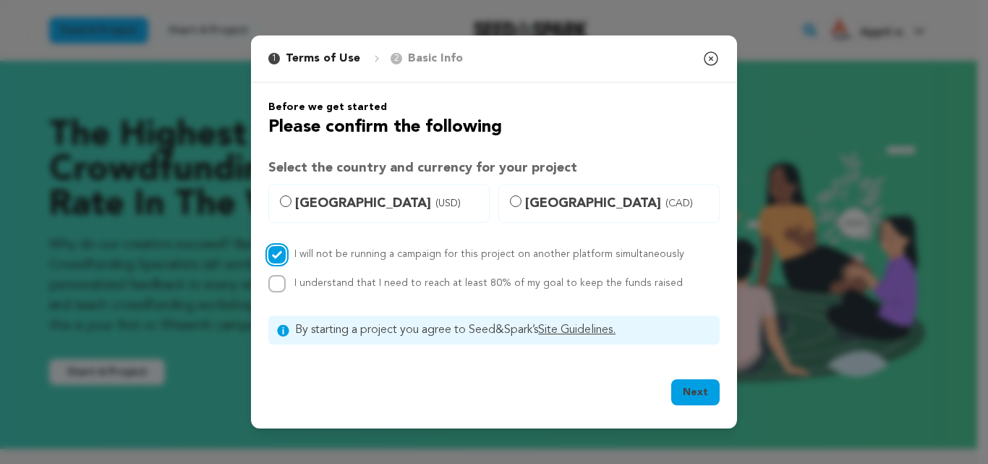  What do you see at coordinates (494, 107) in the screenshot?
I see `h6: Before we get started` at bounding box center [494, 107].